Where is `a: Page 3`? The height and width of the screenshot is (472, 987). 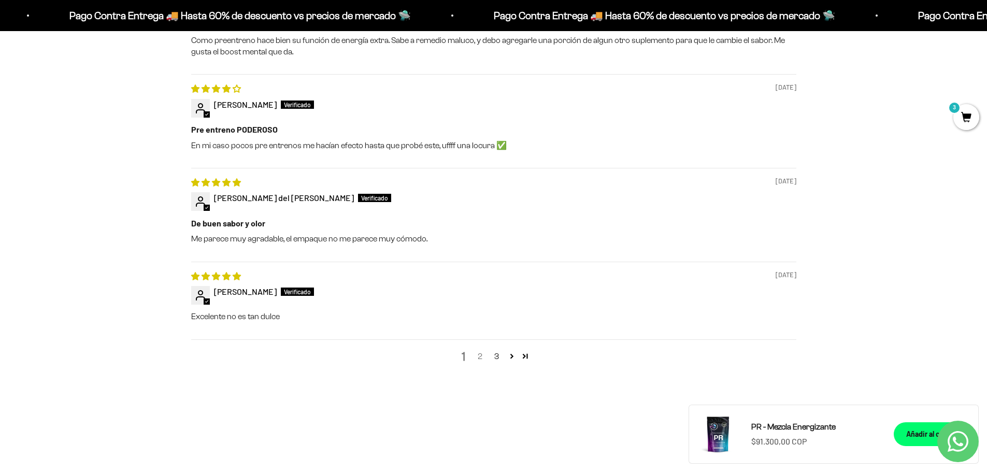
a: Page 3 is located at coordinates (497, 356).